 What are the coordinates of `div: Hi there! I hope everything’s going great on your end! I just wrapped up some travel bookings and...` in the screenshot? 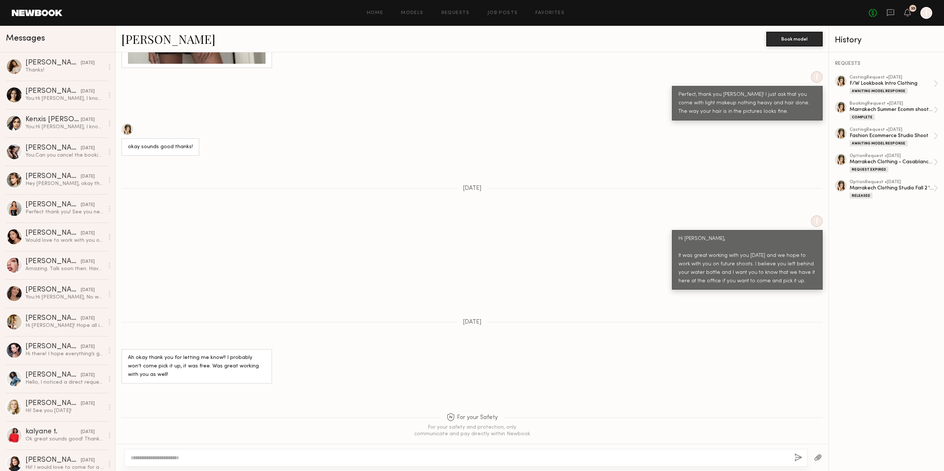 It's located at (65, 354).